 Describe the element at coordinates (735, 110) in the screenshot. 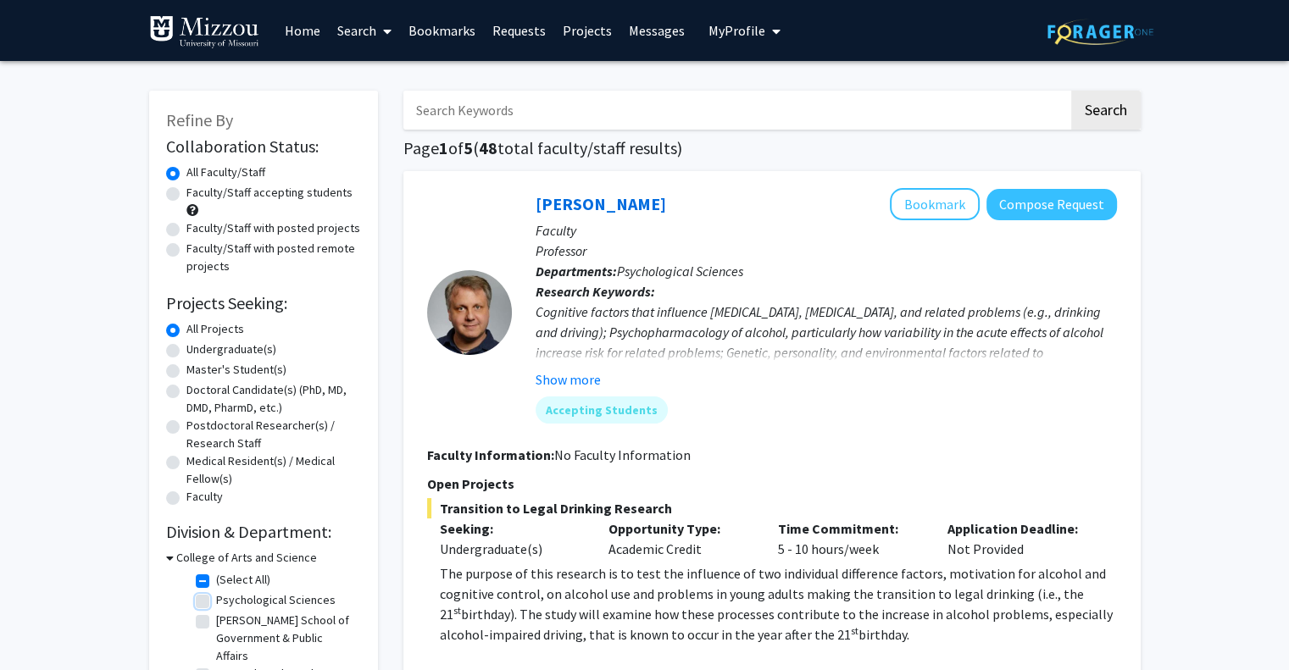

I see `input: Search Keywords` at that location.